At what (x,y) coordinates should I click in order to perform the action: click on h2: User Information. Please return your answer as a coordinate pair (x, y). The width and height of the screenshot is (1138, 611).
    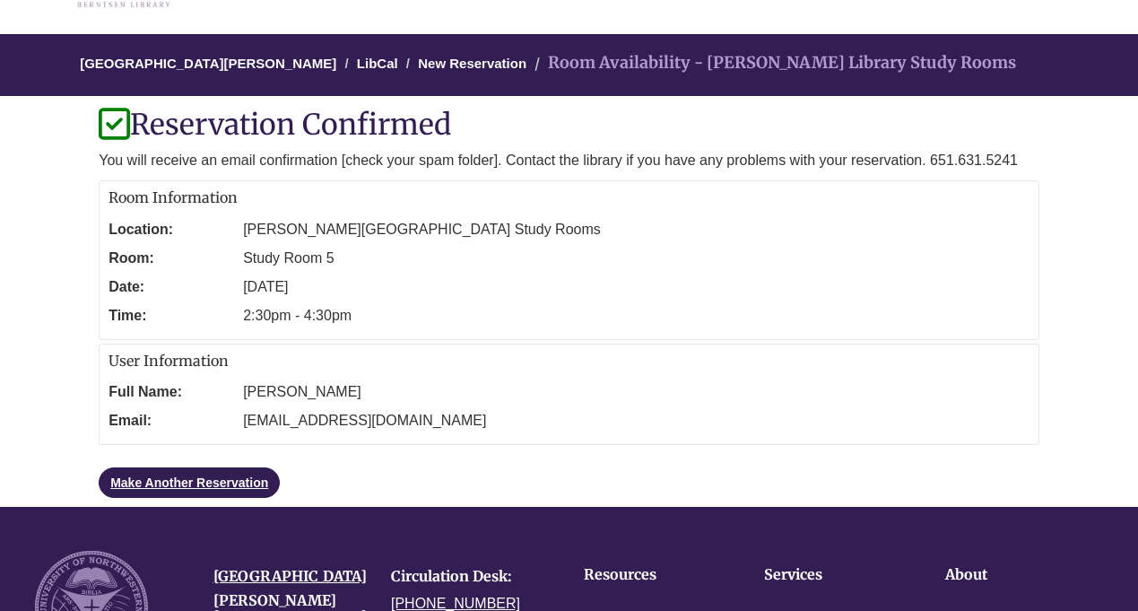
    Looking at the image, I should click on (569, 362).